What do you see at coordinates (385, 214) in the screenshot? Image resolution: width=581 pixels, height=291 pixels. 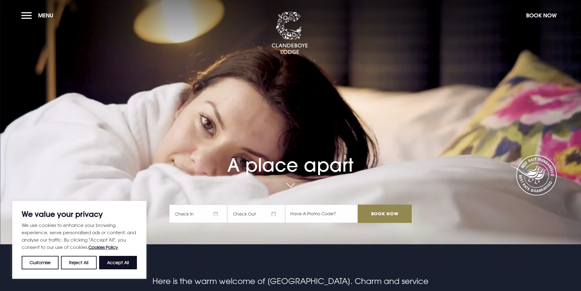 I see `input: Book Now` at bounding box center [385, 214].